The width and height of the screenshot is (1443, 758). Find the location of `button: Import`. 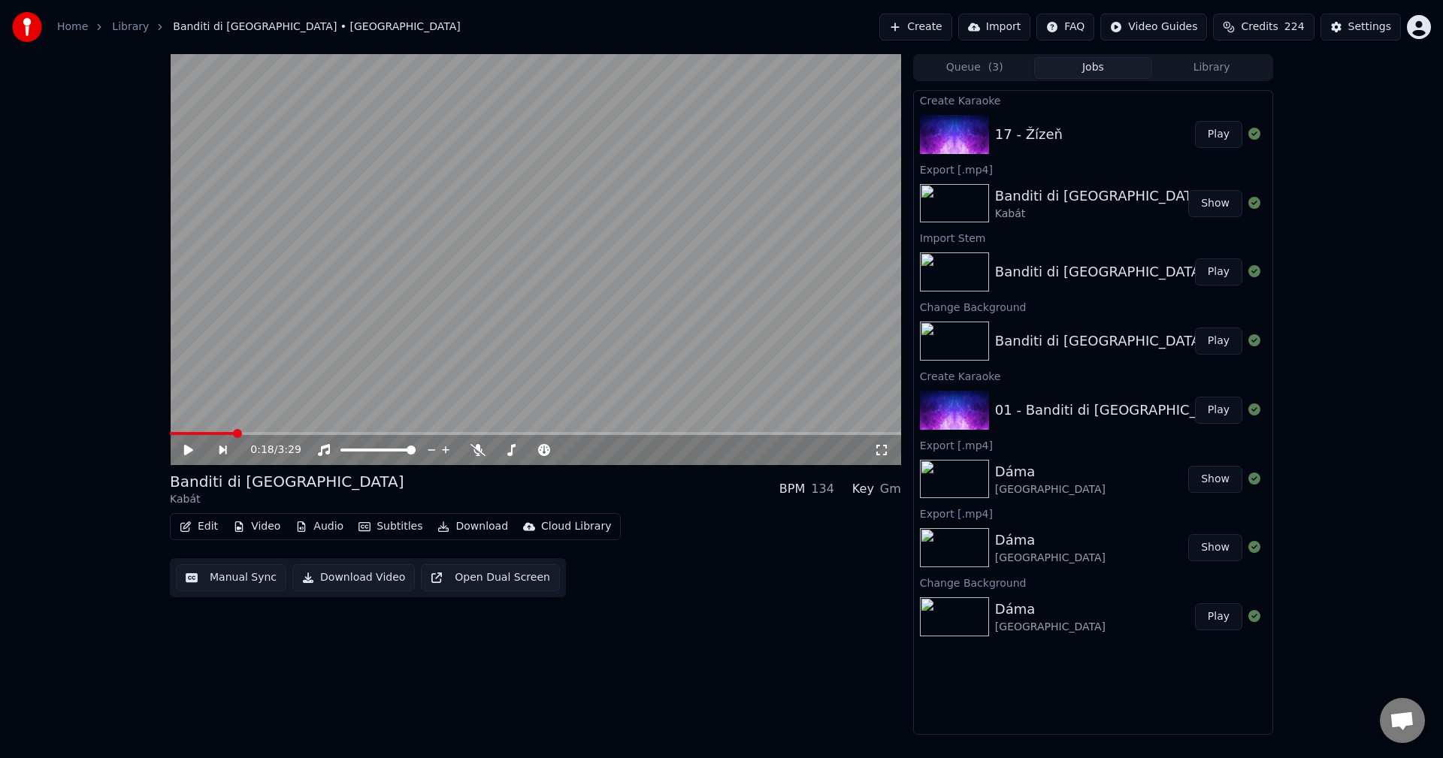

button: Import is located at coordinates (994, 27).